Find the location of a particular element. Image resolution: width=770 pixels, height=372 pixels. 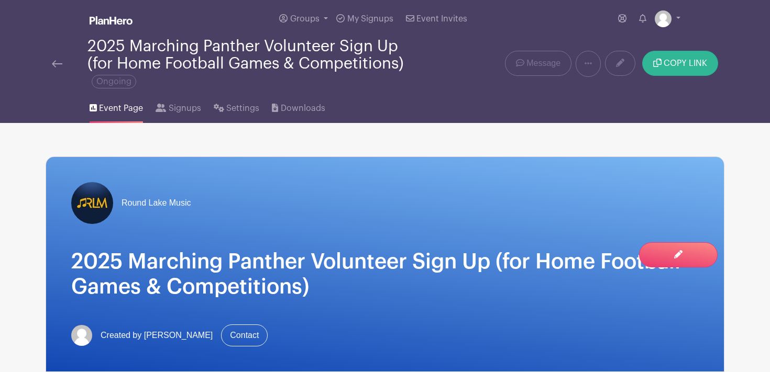

a: Signups is located at coordinates (178, 106).